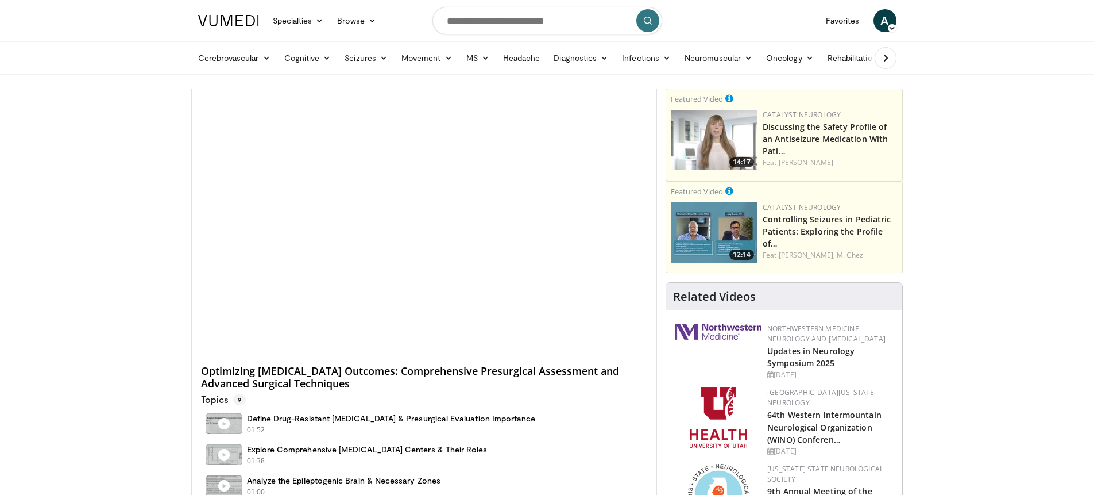 This screenshot has width=1094, height=495. I want to click on img: 5e01731b-4d4e-47f8-b775-0c1d7f1e3c52.png.150x105_q85_crop-smart_upscale.jpg, so click(714, 232).